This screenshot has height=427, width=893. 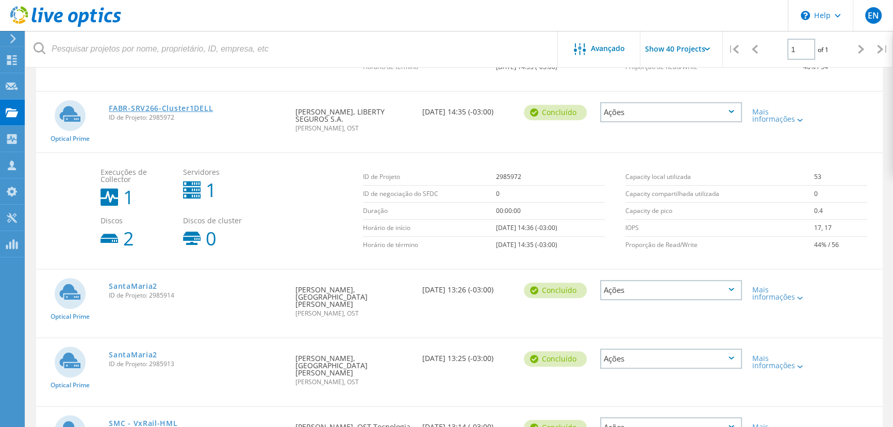 I want to click on span: Discos, so click(x=137, y=221).